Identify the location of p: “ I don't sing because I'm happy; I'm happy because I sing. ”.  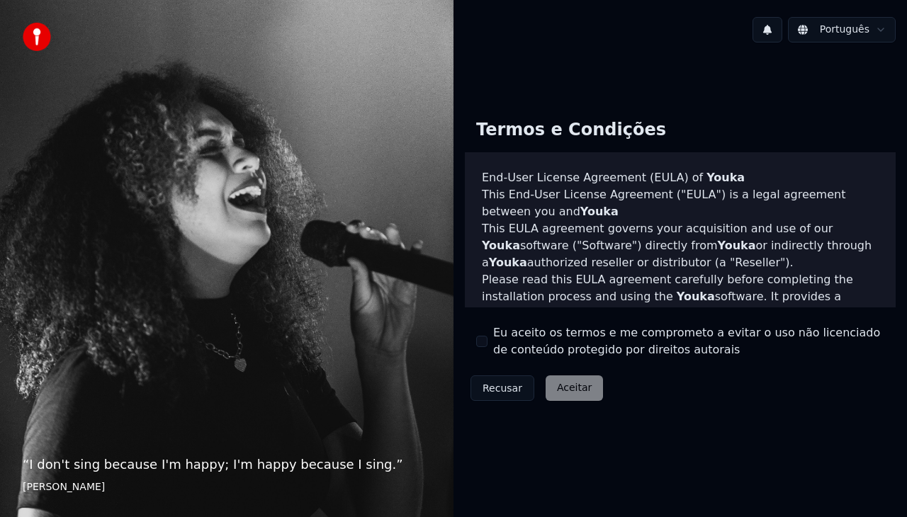
(227, 465).